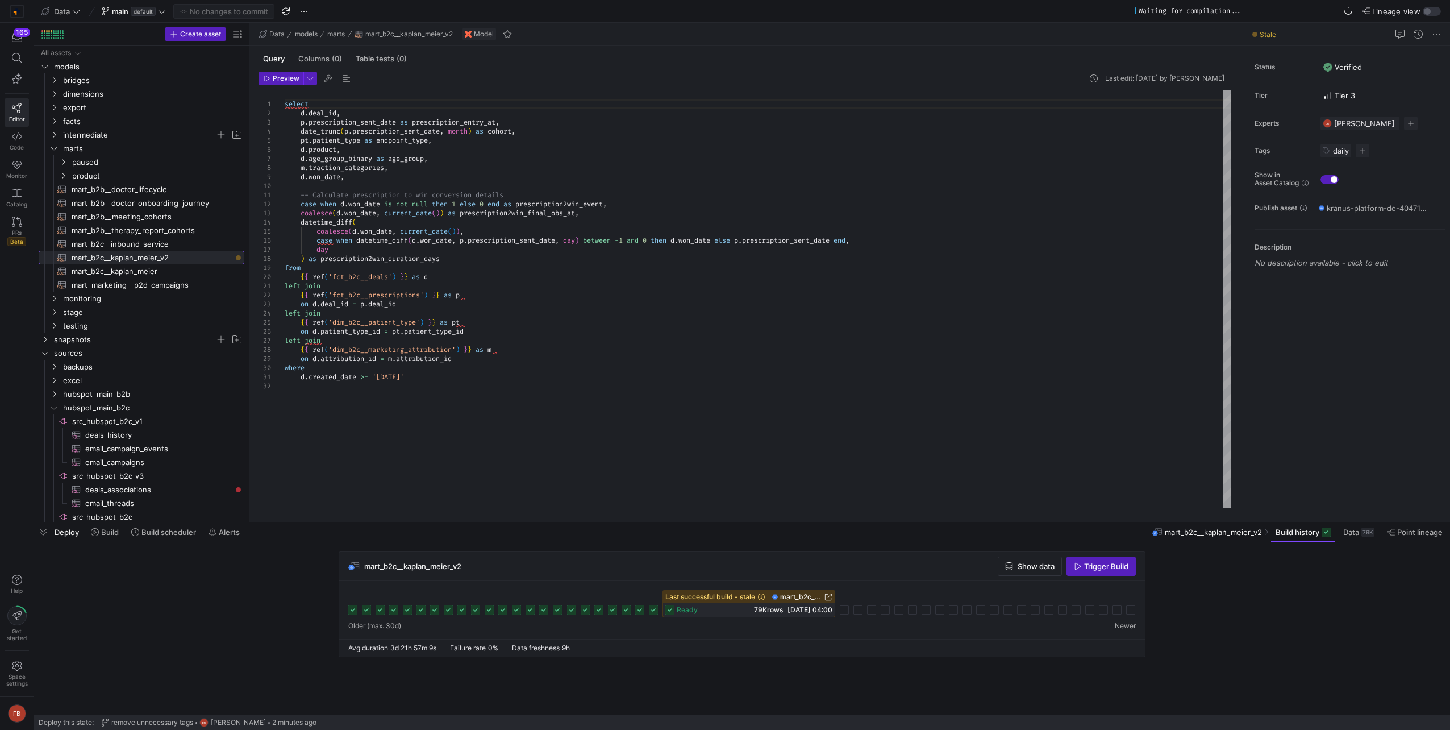 This screenshot has height=730, width=1450. What do you see at coordinates (16, 147) in the screenshot?
I see `span: Code` at bounding box center [16, 147].